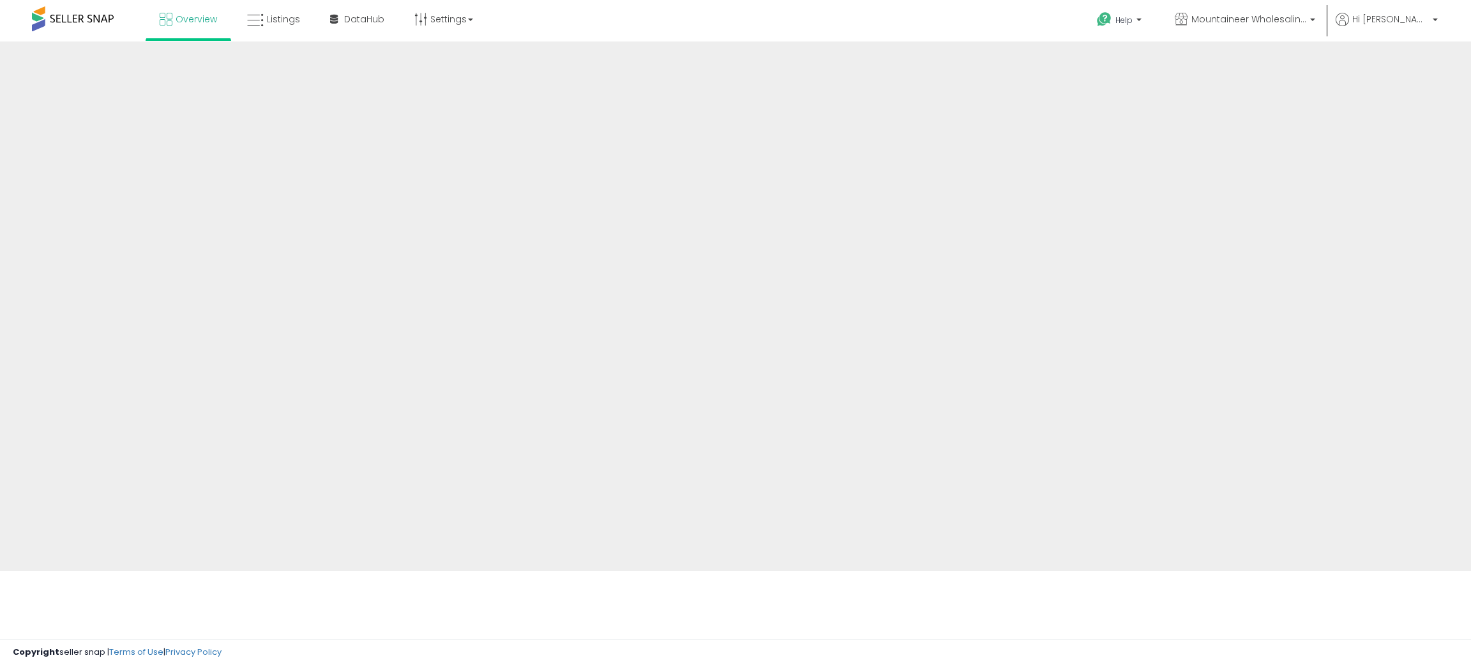 This screenshot has height=665, width=1471. What do you see at coordinates (1124, 20) in the screenshot?
I see `span: Help` at bounding box center [1124, 20].